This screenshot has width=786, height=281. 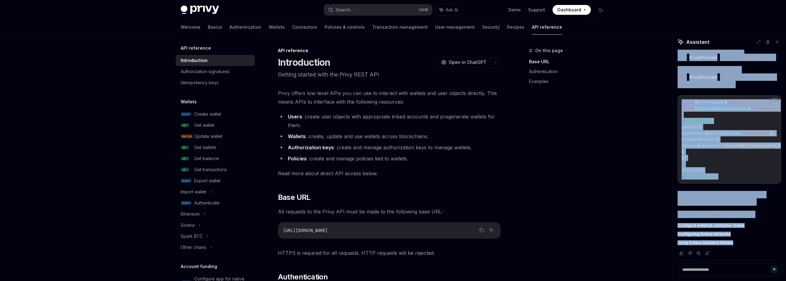 I want to click on div: Export wallet, so click(x=207, y=181).